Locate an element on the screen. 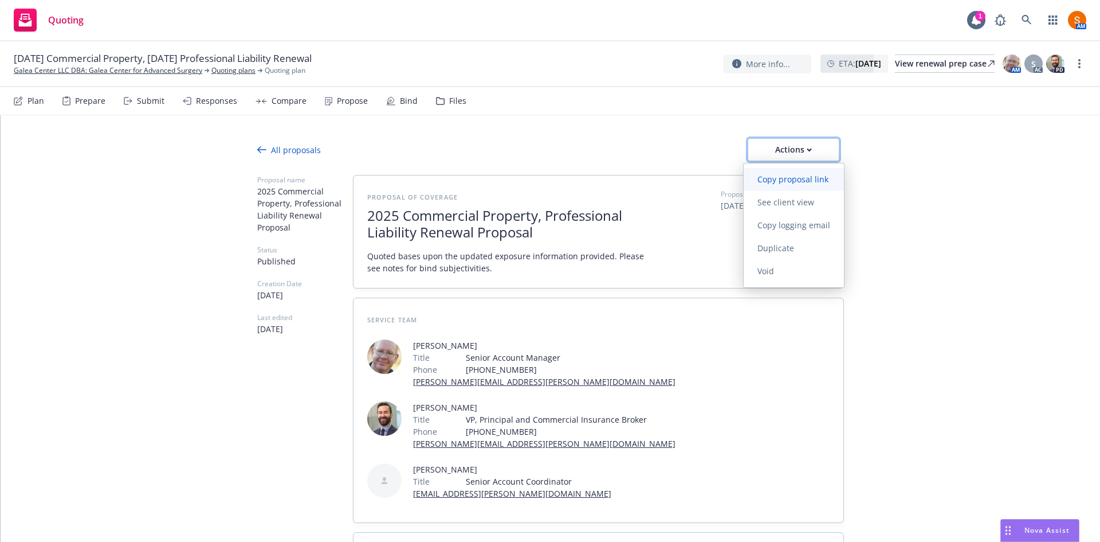 The height and width of the screenshot is (542, 1100). span: Void is located at coordinates (766, 271).